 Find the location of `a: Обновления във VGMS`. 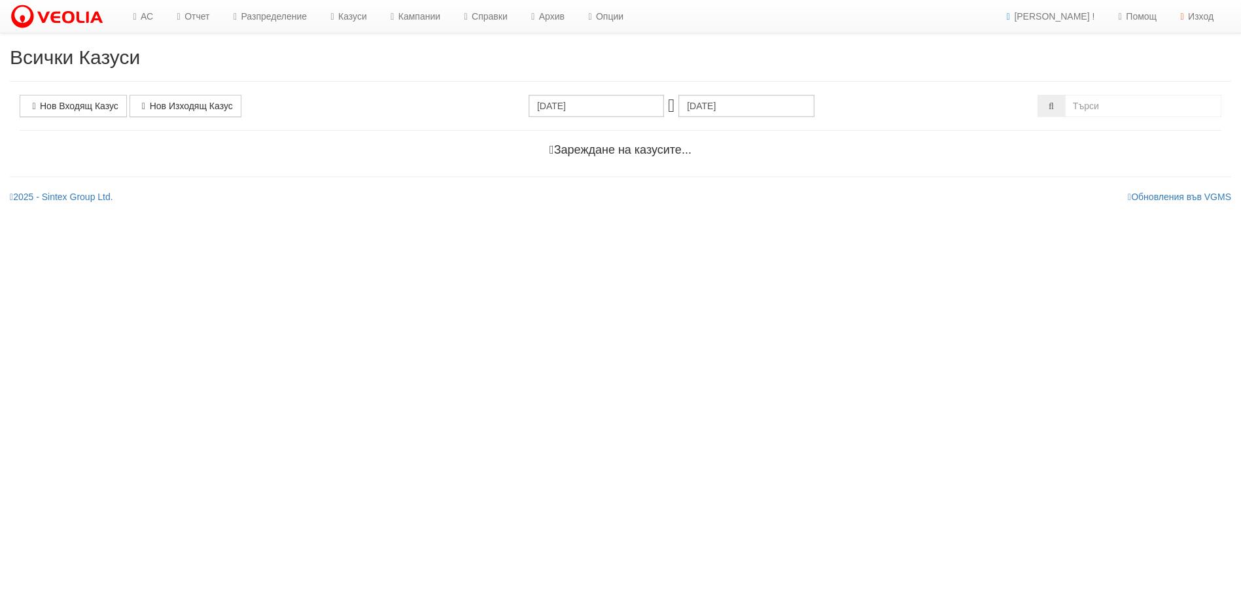

a: Обновления във VGMS is located at coordinates (1179, 197).